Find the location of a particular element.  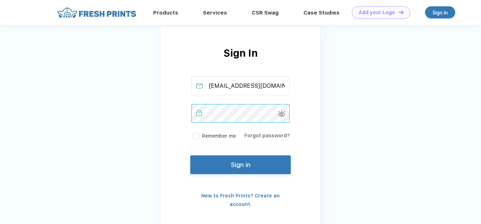

button: Sign in is located at coordinates (240, 164).